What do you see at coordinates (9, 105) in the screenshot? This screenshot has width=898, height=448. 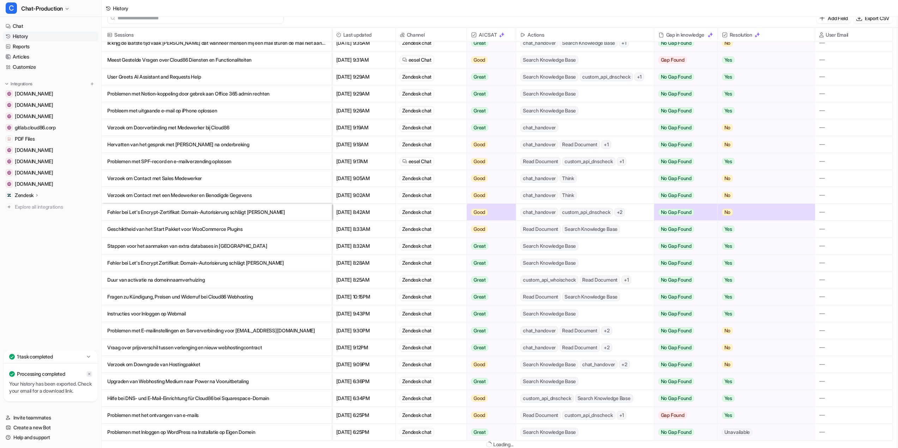 I see `img: docs.litespeedtech.com` at bounding box center [9, 105].